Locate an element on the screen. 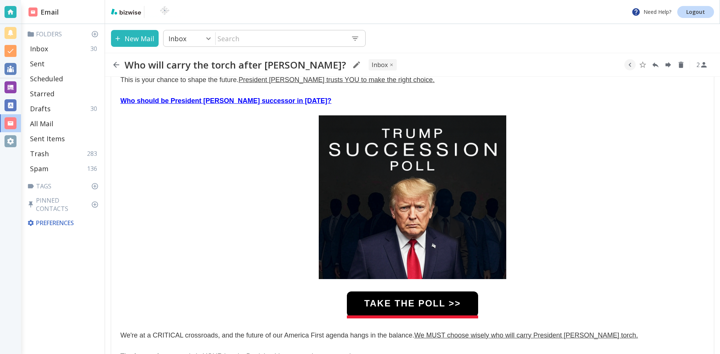 The width and height of the screenshot is (720, 354). input: Search is located at coordinates (280, 38).